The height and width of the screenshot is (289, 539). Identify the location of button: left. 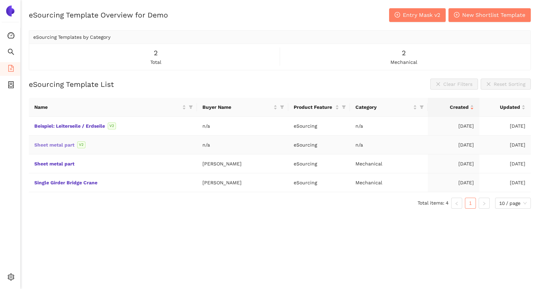
(457, 203).